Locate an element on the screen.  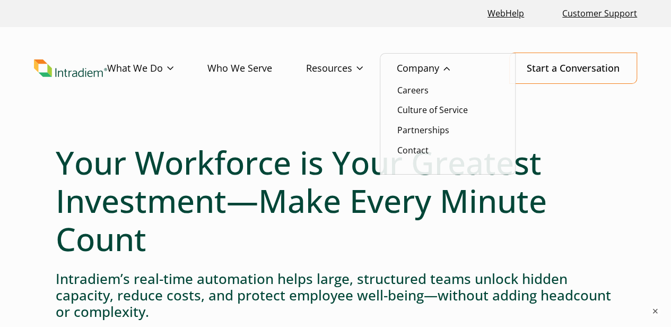
a: Careers is located at coordinates (413, 90).